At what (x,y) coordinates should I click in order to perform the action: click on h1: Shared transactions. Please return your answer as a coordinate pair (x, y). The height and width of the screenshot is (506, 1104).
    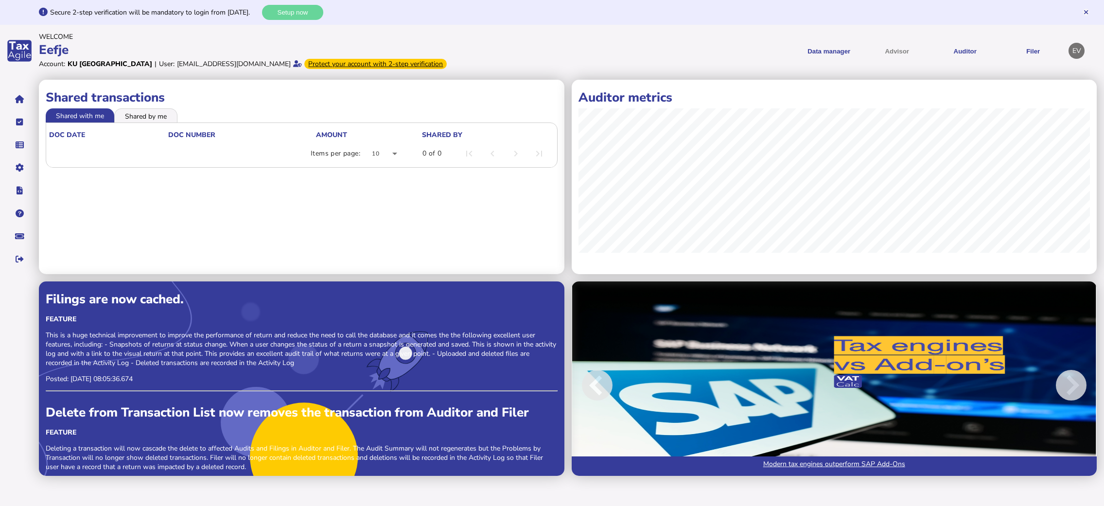
    Looking at the image, I should click on (301, 97).